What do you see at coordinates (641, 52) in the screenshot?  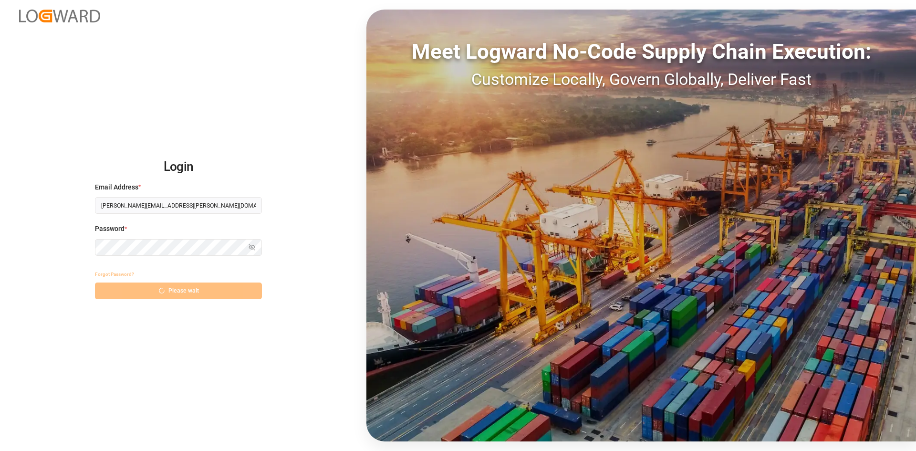 I see `div: Meet Logward No-Code Supply Chain Execution:` at bounding box center [641, 52].